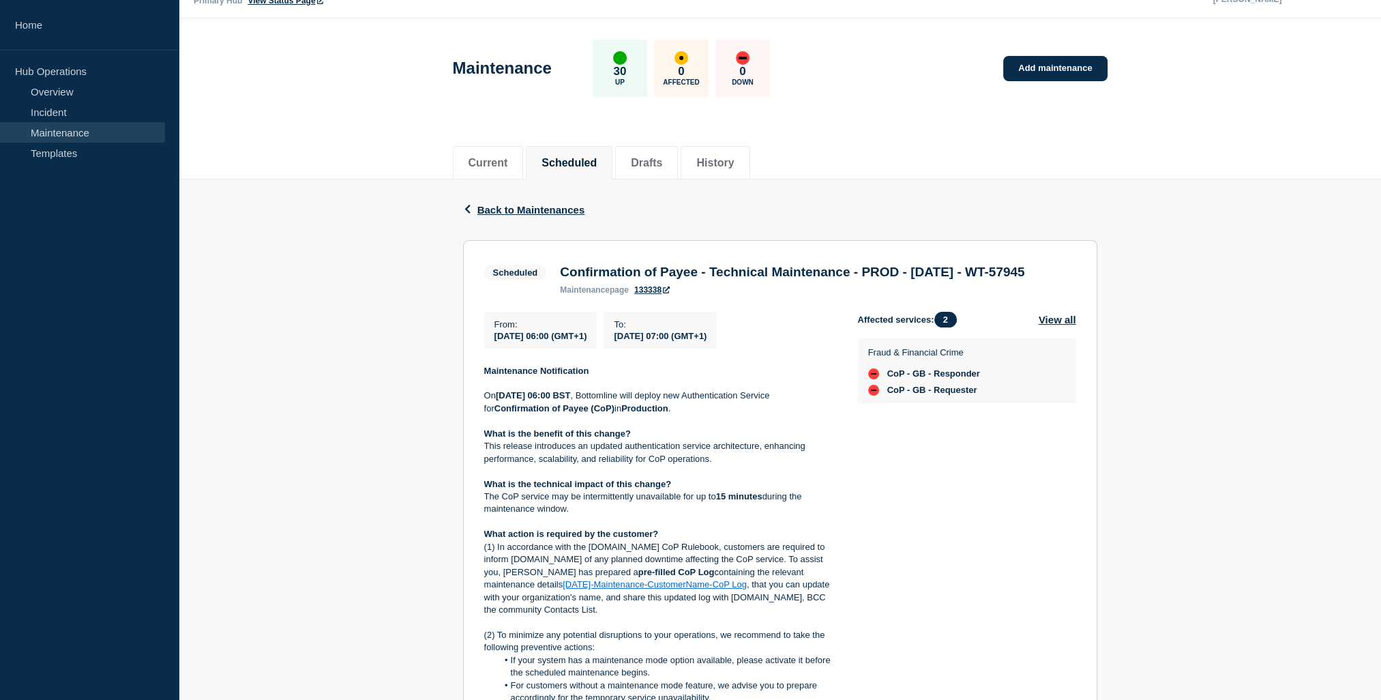 The width and height of the screenshot is (1381, 700). Describe the element at coordinates (572, 533) in the screenshot. I see `strong: What action is required by the customer?` at that location.